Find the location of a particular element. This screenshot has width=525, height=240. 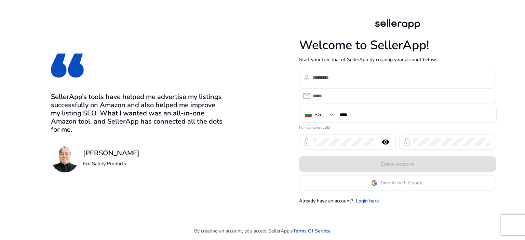

a: Terms Of Service is located at coordinates (311, 231).